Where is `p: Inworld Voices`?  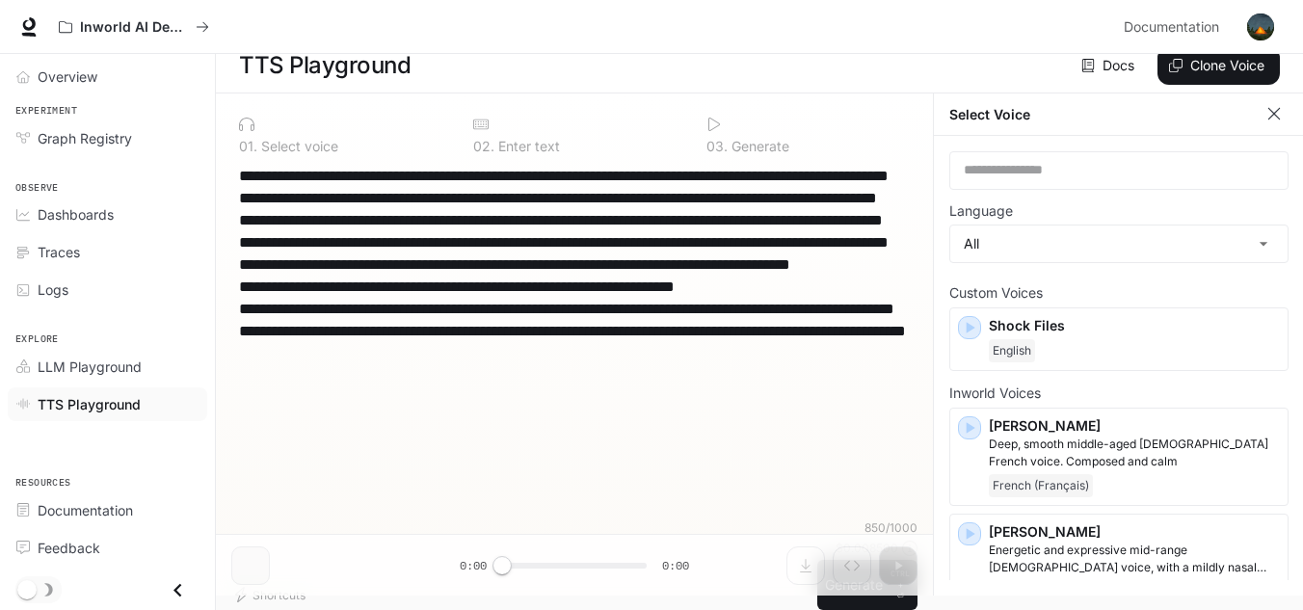
p: Inworld Voices is located at coordinates (1119, 393).